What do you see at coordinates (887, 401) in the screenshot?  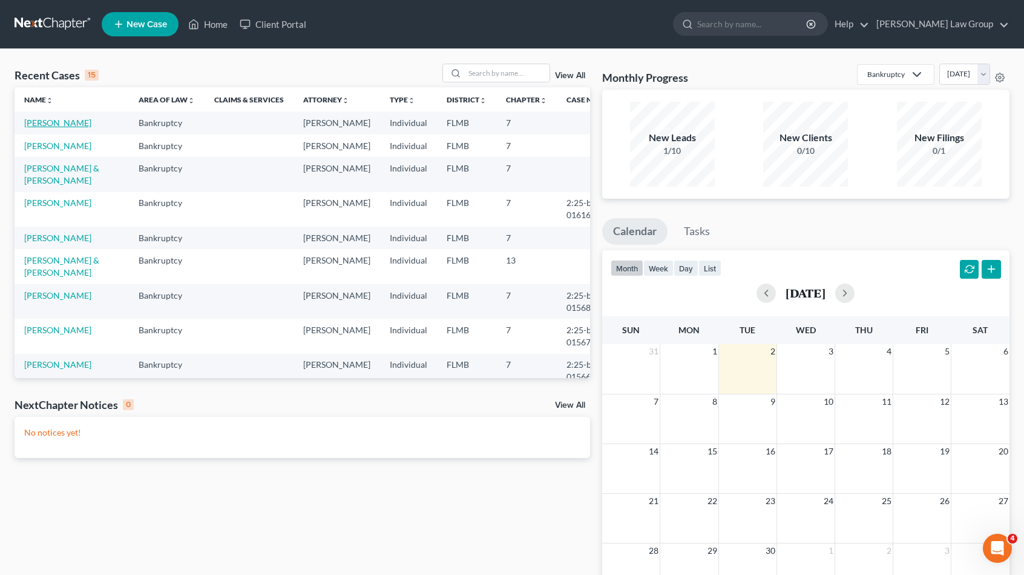 I see `span: 11` at bounding box center [887, 401].